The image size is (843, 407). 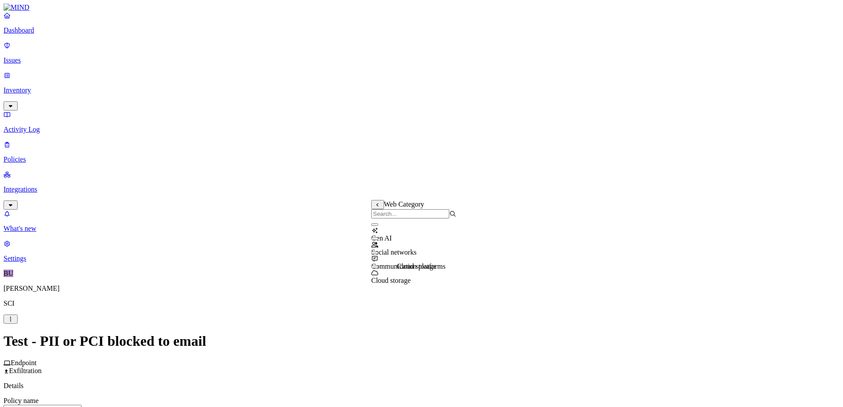 What do you see at coordinates (421, 23) in the screenshot?
I see `a: Dashboard` at bounding box center [421, 23].